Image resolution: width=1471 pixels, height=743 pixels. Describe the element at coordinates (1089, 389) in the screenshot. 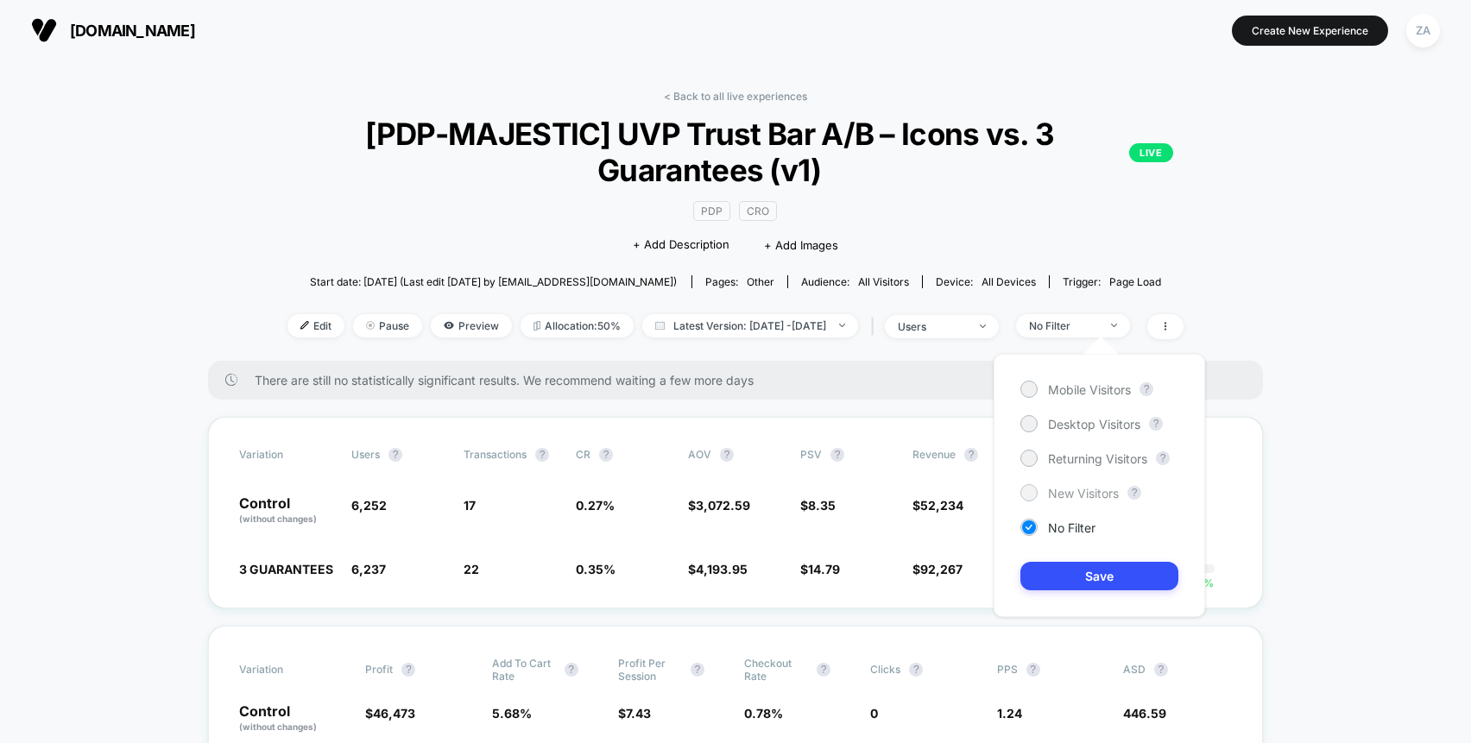

I see `span: Mobile Visitors` at that location.